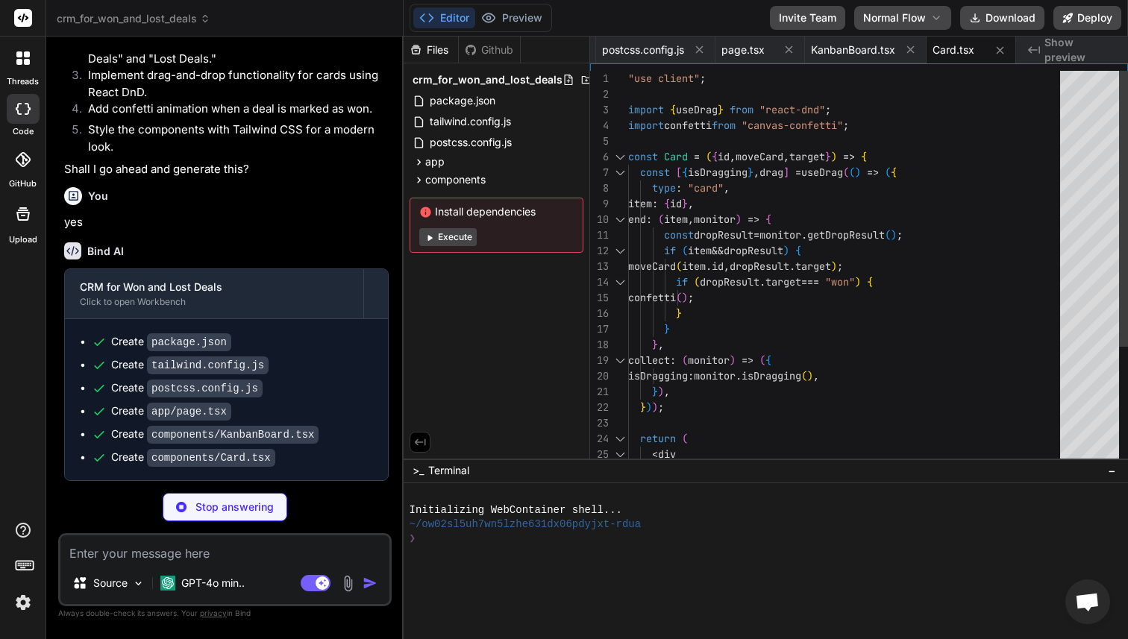 This screenshot has width=1128, height=639. What do you see at coordinates (723, 235) in the screenshot?
I see `span: dropResult` at bounding box center [723, 235].